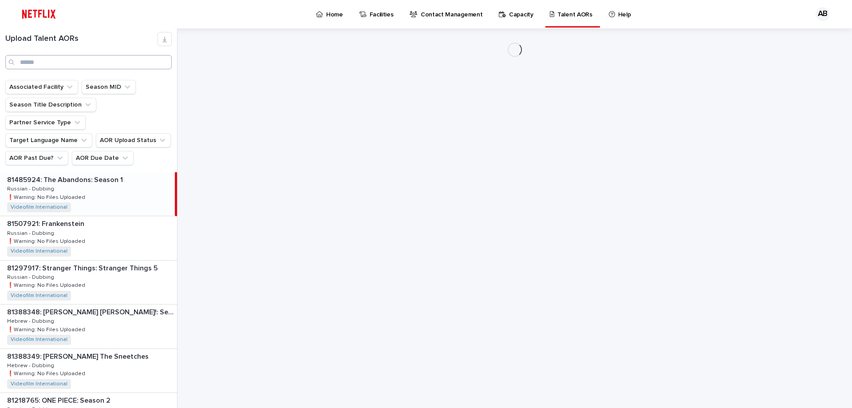 The image size is (852, 408). What do you see at coordinates (51, 105) in the screenshot?
I see `button: Season Title Description` at bounding box center [51, 105].